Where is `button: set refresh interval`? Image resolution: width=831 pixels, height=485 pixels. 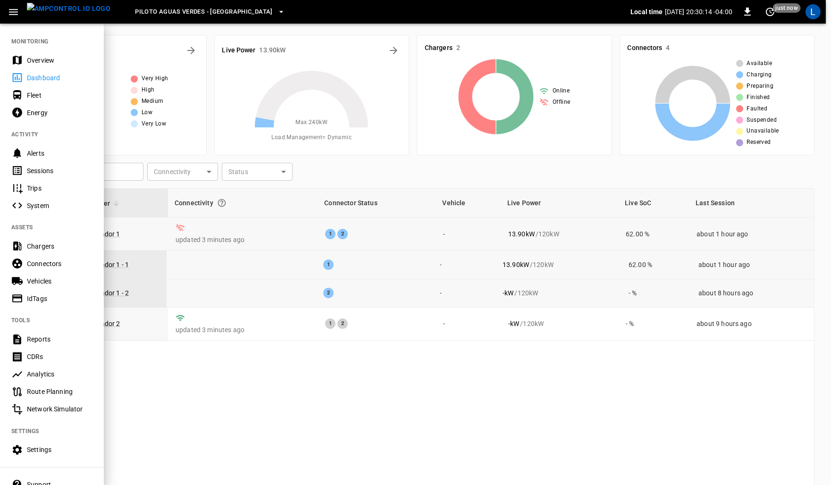 button: set refresh interval is located at coordinates (770, 12).